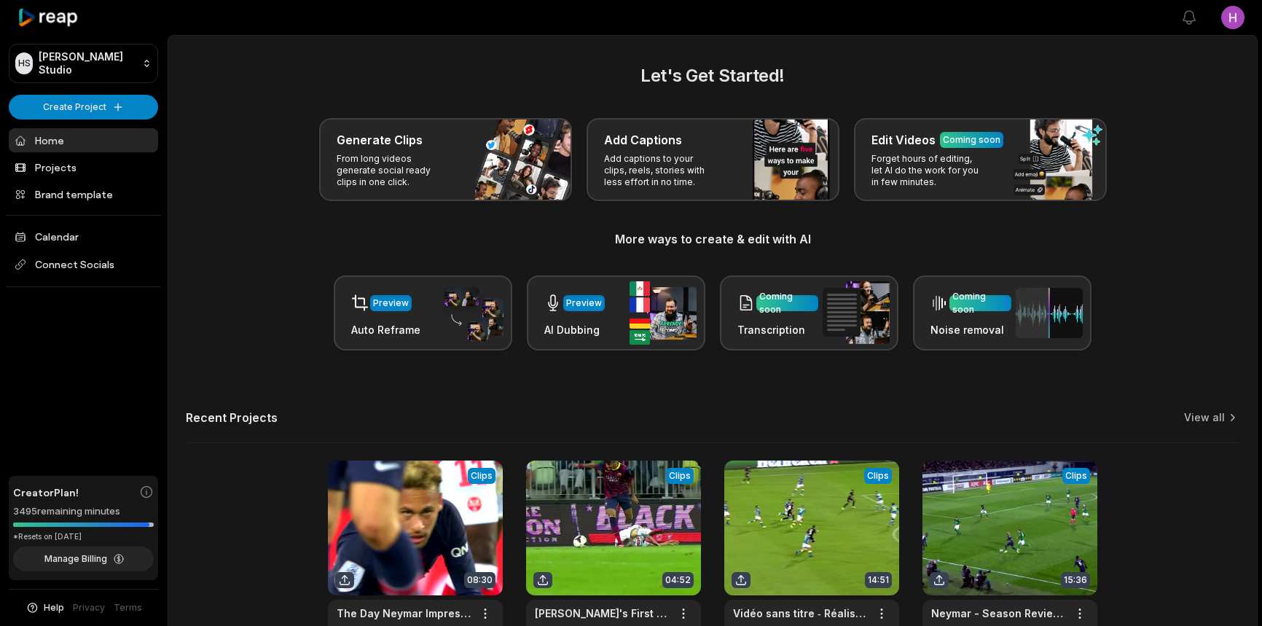  I want to click on p: From long videos generate social ready clips in one click., so click(393, 171).